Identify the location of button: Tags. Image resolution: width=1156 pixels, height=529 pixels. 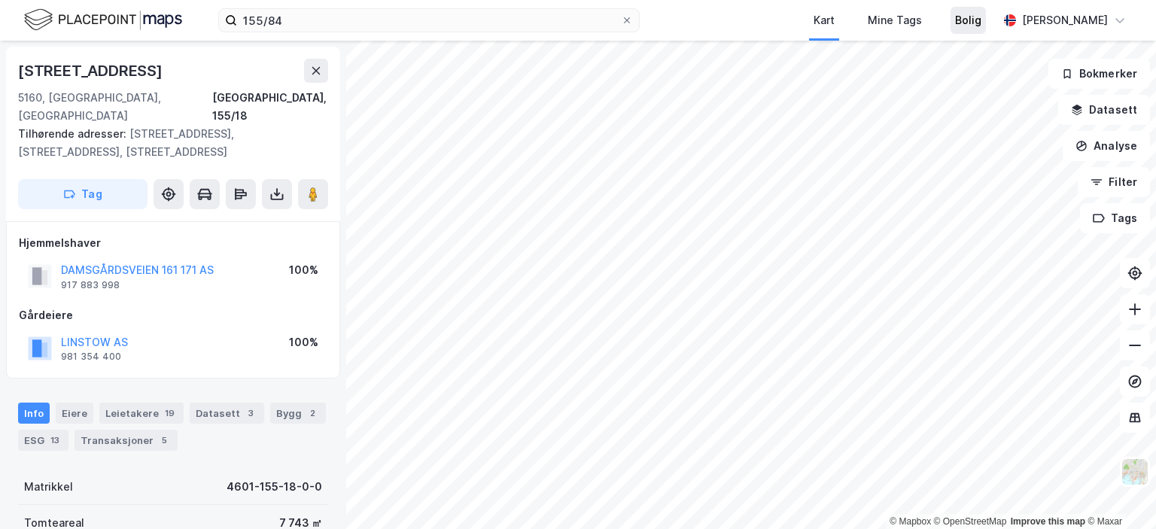
(1115, 218).